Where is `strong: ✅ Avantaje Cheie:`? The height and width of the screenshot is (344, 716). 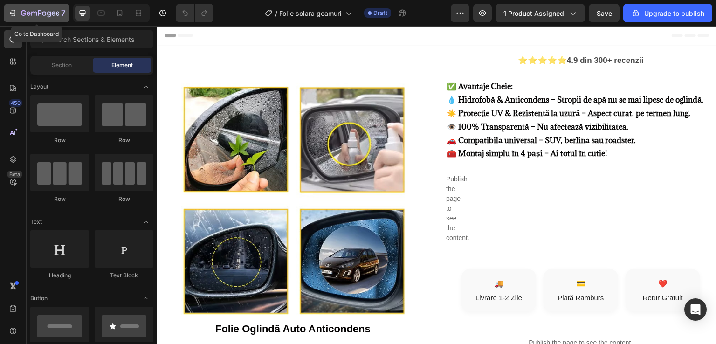 strong: ✅ Avantaje Cheie: is located at coordinates (322, 60).